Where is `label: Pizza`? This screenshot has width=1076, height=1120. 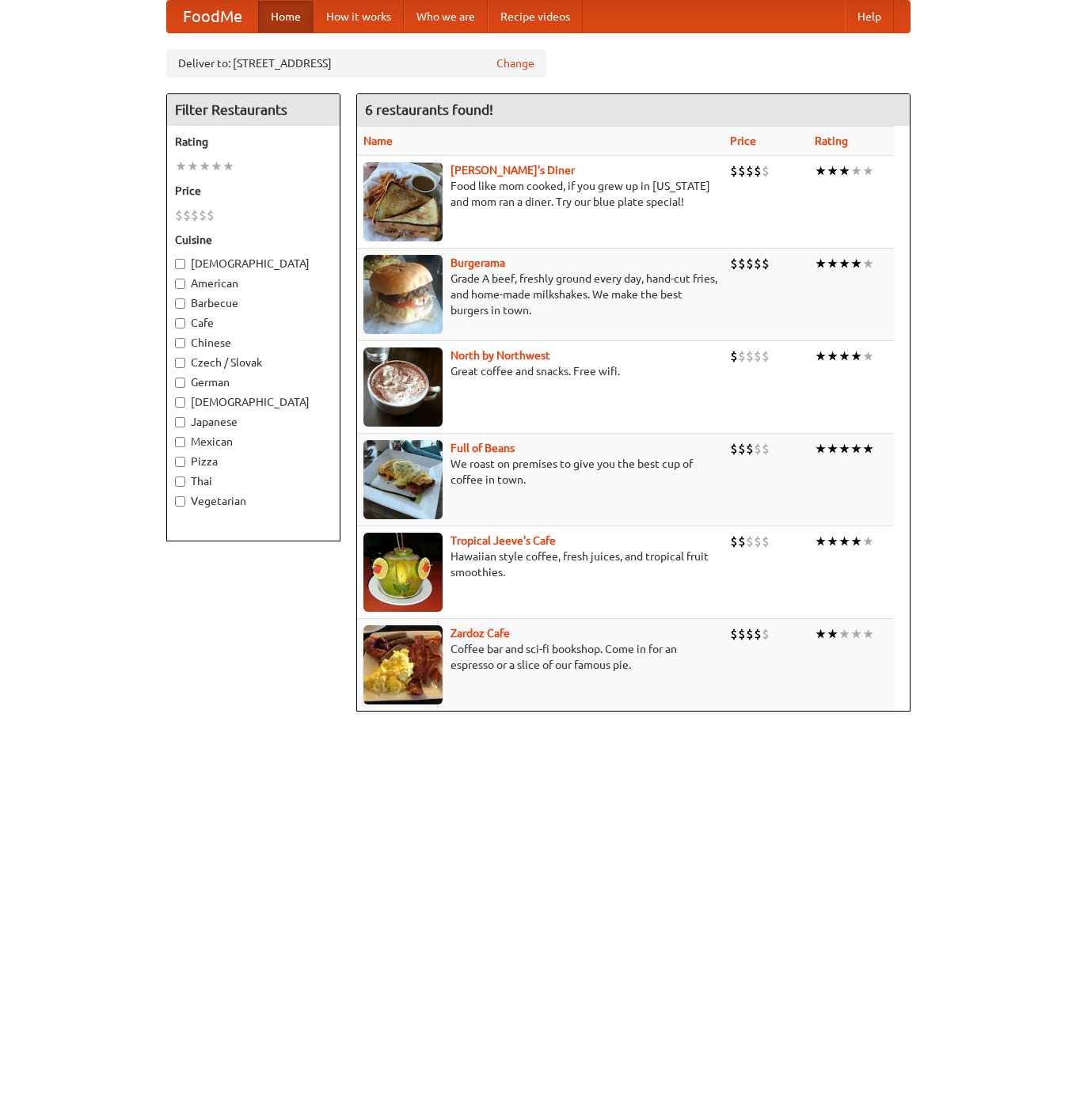
label: Pizza is located at coordinates (253, 461).